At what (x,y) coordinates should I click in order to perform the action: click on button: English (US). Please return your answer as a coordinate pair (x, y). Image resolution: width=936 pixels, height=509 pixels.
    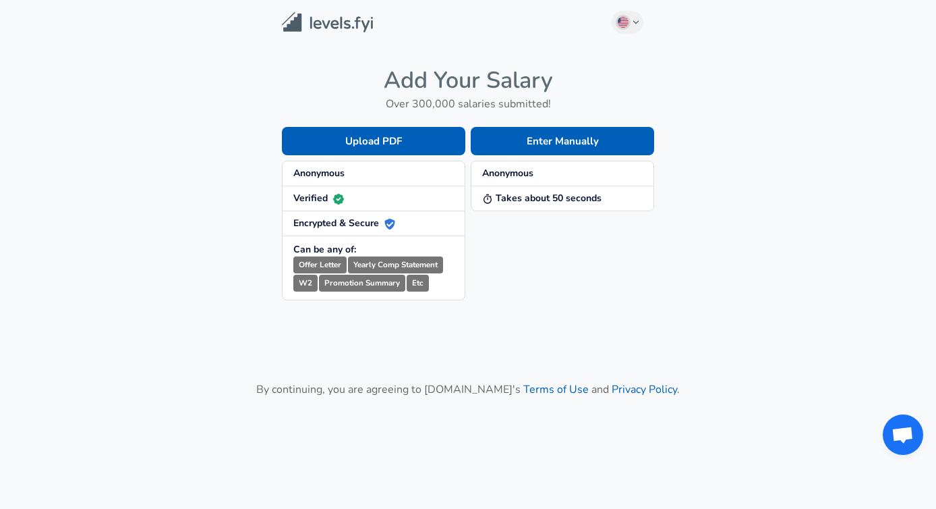
    Looking at the image, I should click on (628, 22).